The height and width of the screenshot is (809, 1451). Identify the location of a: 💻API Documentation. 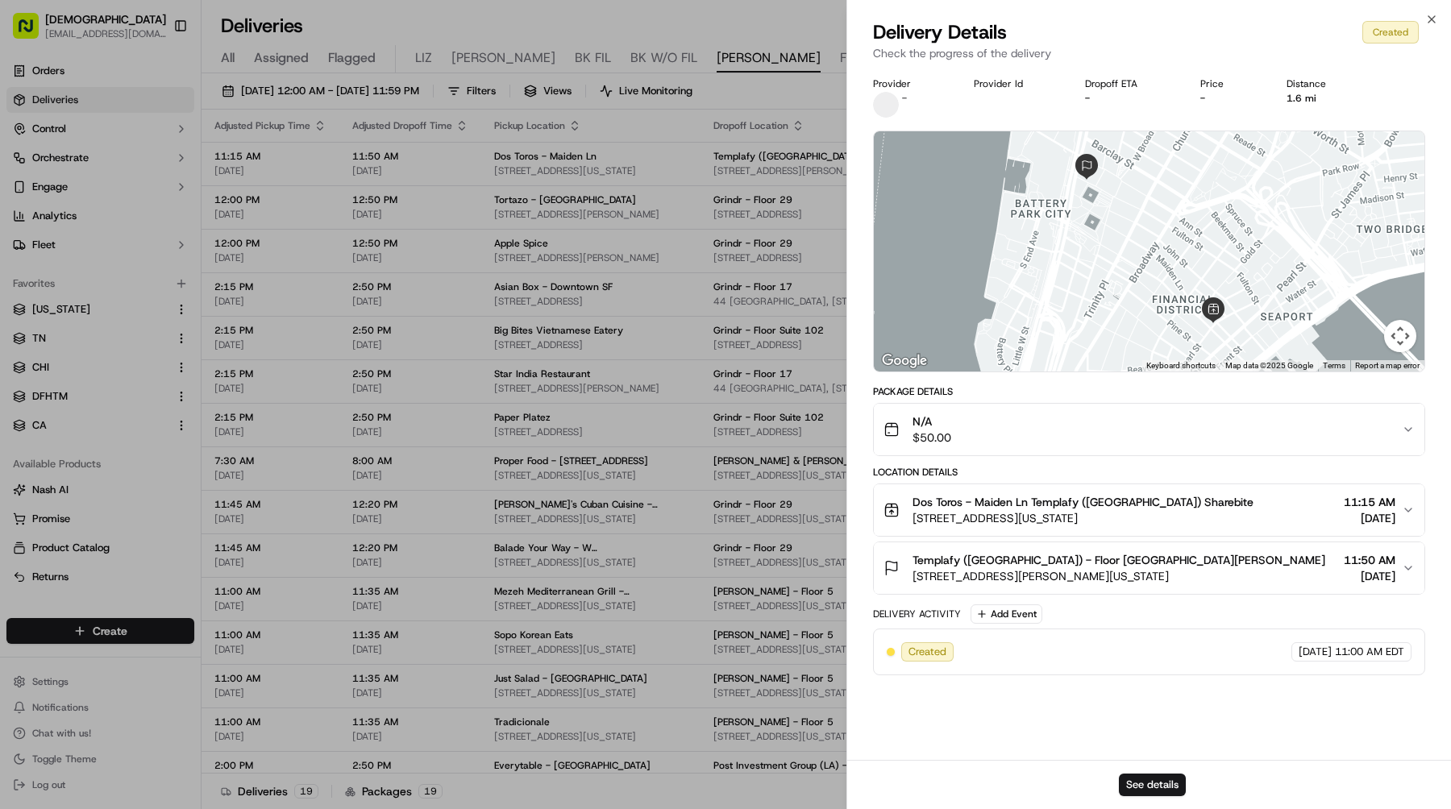
(197, 325).